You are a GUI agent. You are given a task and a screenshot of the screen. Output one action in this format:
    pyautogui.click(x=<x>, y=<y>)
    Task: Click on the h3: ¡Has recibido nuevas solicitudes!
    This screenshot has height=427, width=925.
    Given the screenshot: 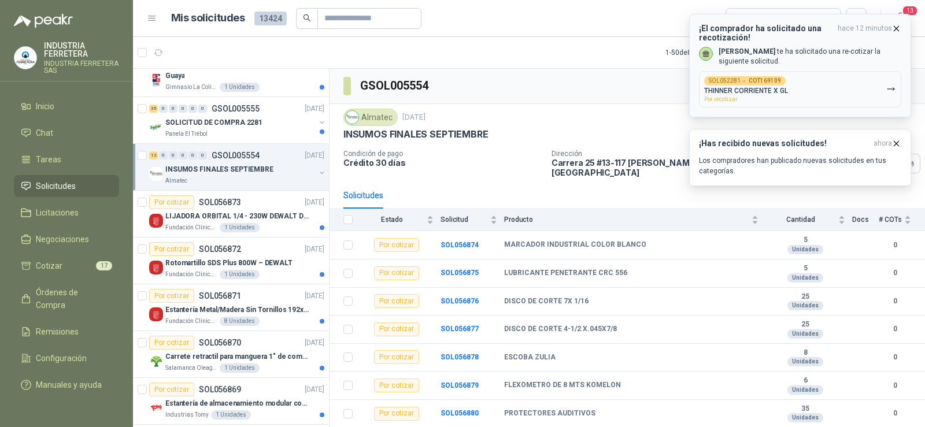 What is the action you would take?
    pyautogui.click(x=784, y=143)
    